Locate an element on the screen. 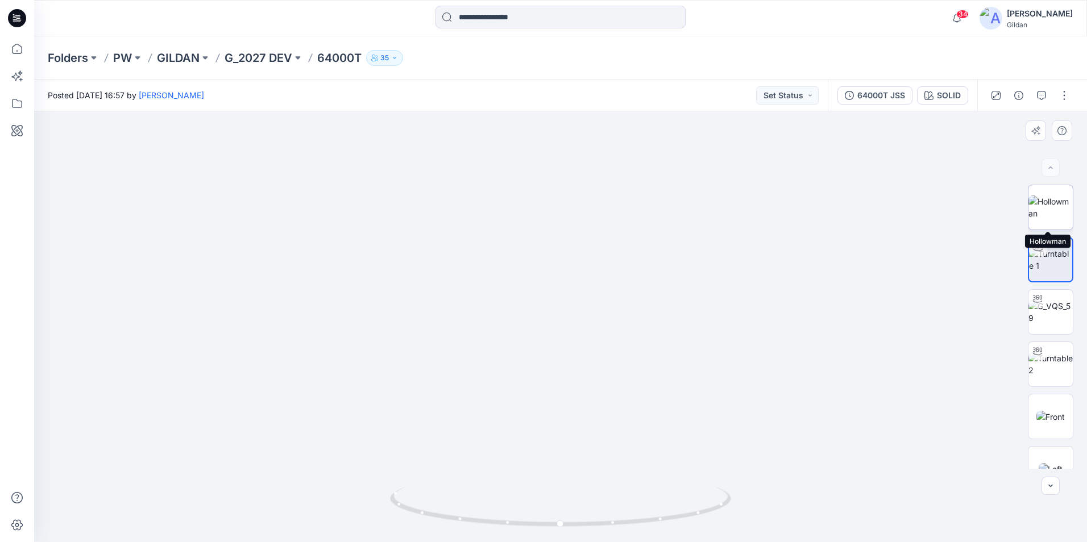 The image size is (1087, 542). button: SOLID is located at coordinates (943, 96).